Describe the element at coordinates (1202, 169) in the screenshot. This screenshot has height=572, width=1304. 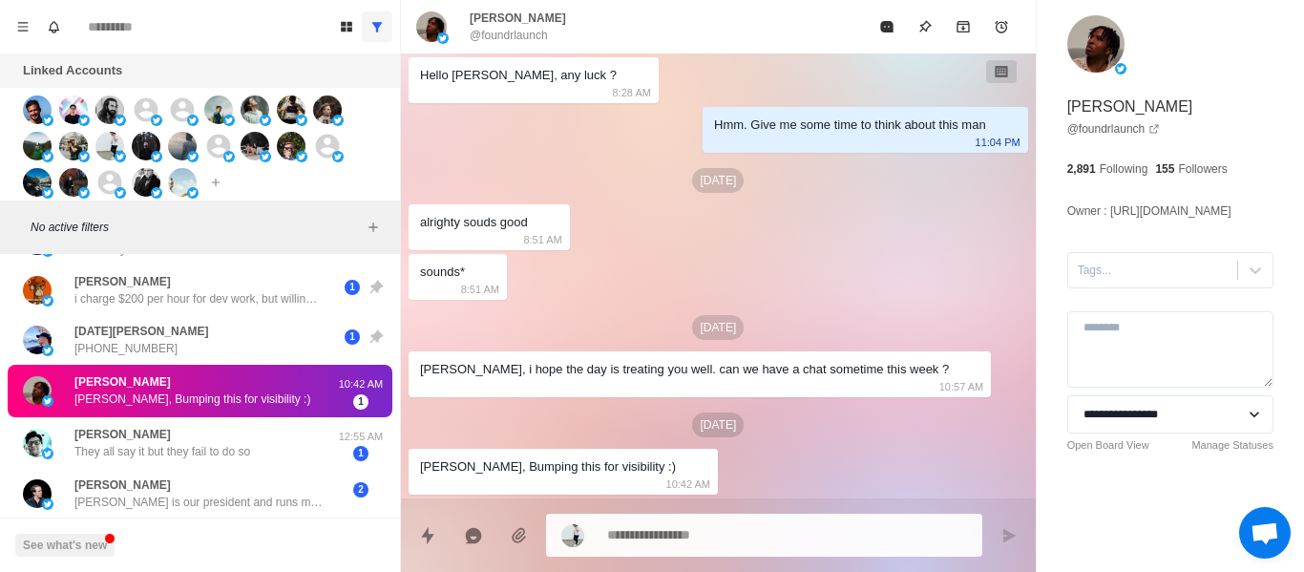
I see `p: Followers` at that location.